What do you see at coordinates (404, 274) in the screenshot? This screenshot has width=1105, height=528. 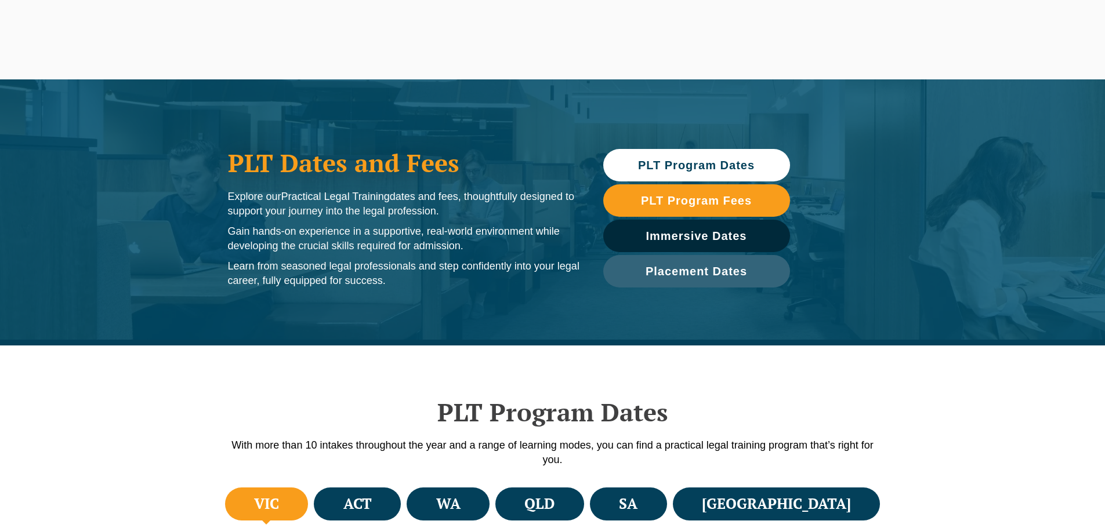 I see `p: Learn from seasoned legal professionals and step confidently into your legal career, fully equipp...` at bounding box center [404, 274].